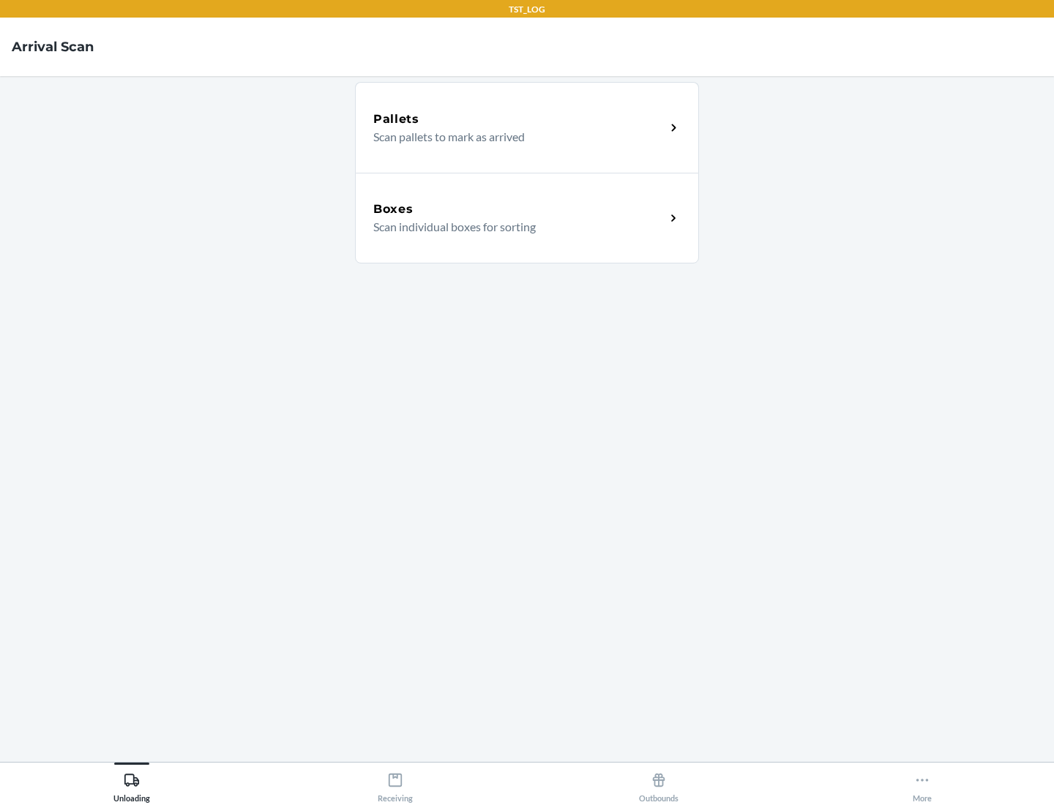 The width and height of the screenshot is (1054, 805). What do you see at coordinates (393, 209) in the screenshot?
I see `h5: Boxes` at bounding box center [393, 209].